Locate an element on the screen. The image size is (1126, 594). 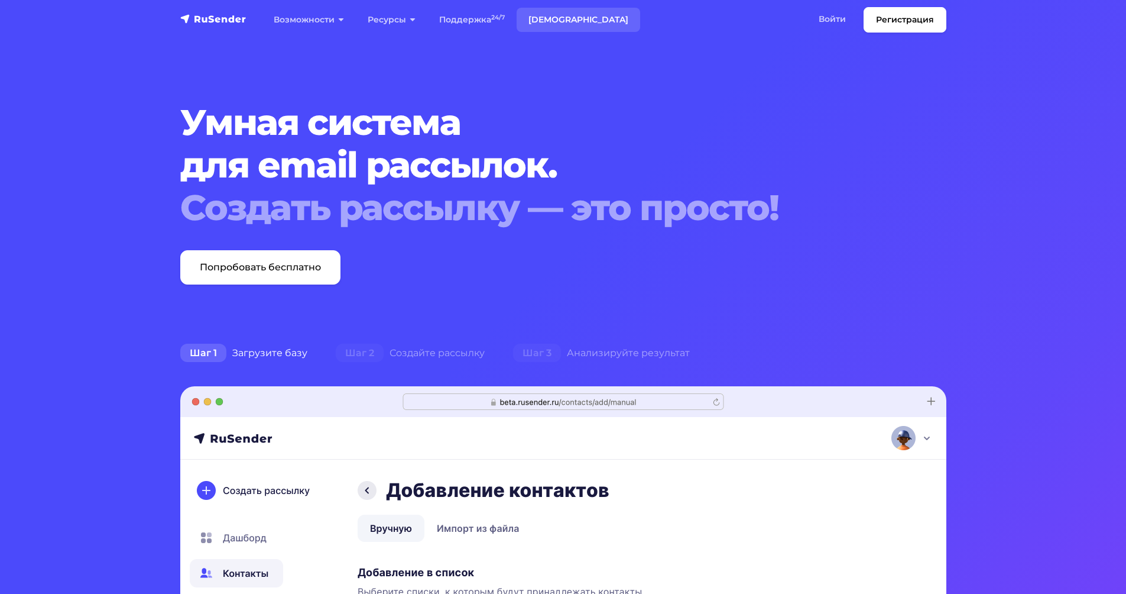
a: Возможности is located at coordinates (309, 20).